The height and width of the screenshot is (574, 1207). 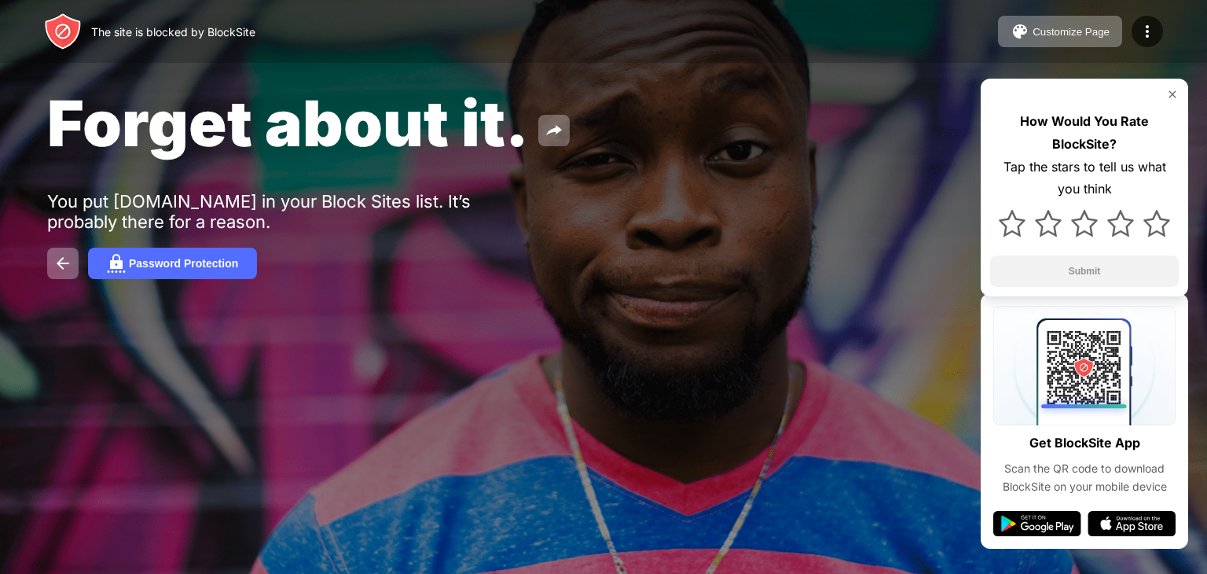 What do you see at coordinates (1084, 365) in the screenshot?
I see `img: qrcode.svg` at bounding box center [1084, 365].